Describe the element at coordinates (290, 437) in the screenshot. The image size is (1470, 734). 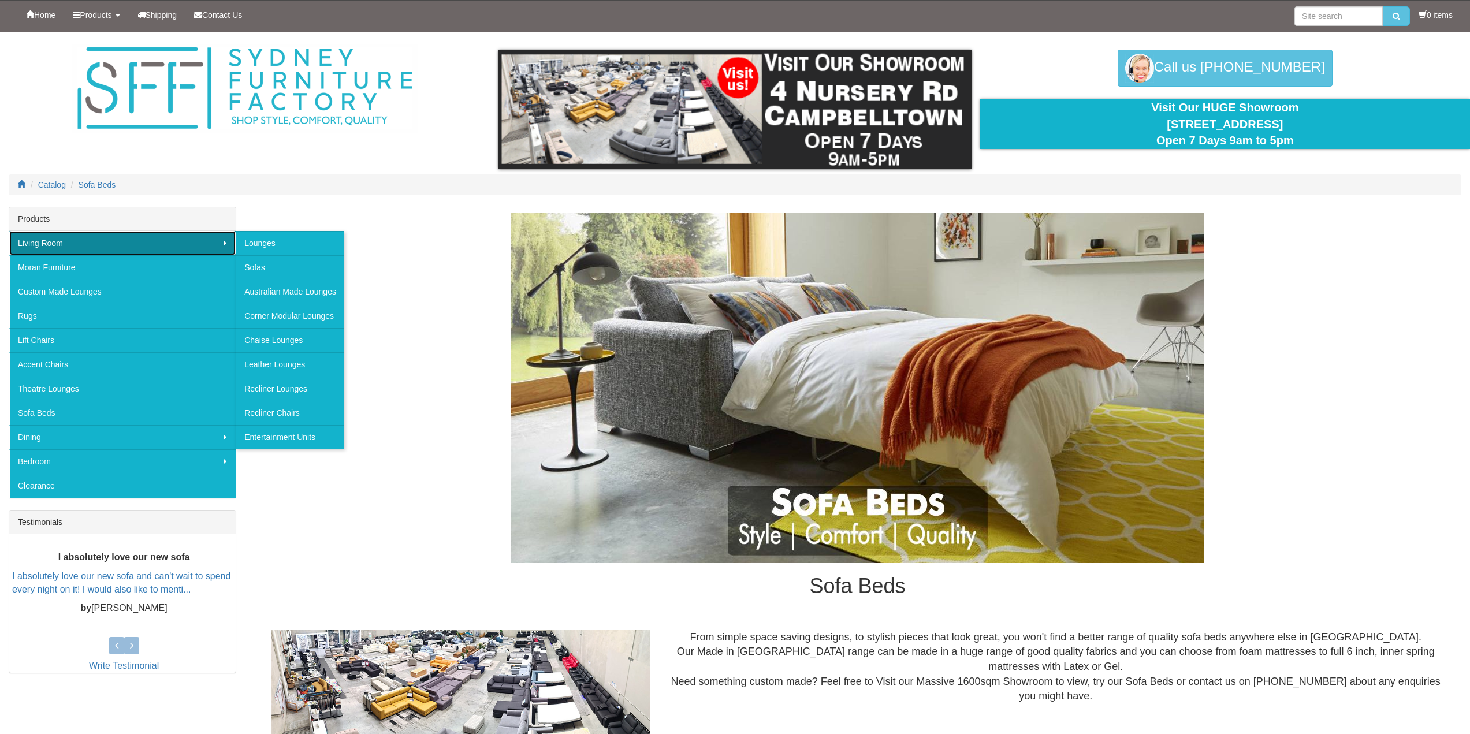
I see `a: Entertainment Units` at that location.